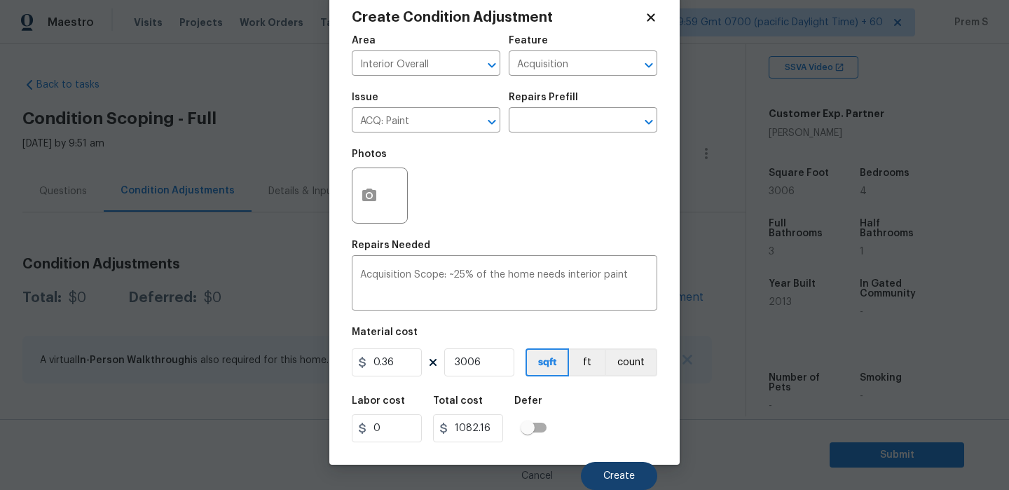 The image size is (1009, 490). What do you see at coordinates (543, 97) in the screenshot?
I see `h5: Repairs Prefill` at bounding box center [543, 97].